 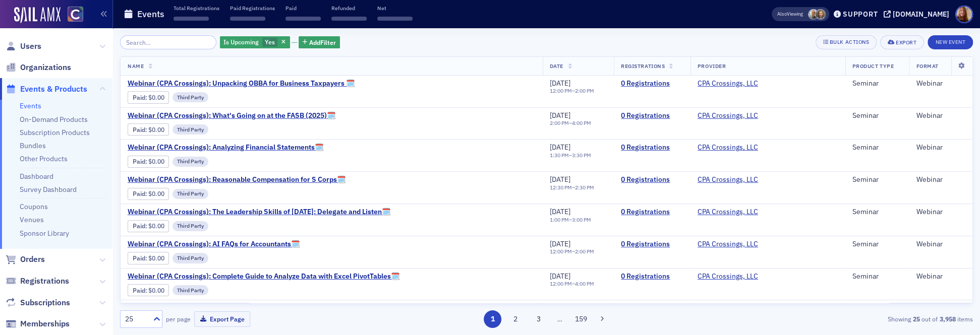 What do you see at coordinates (561, 284) in the screenshot?
I see `time: 12:00 PM` at bounding box center [561, 284].